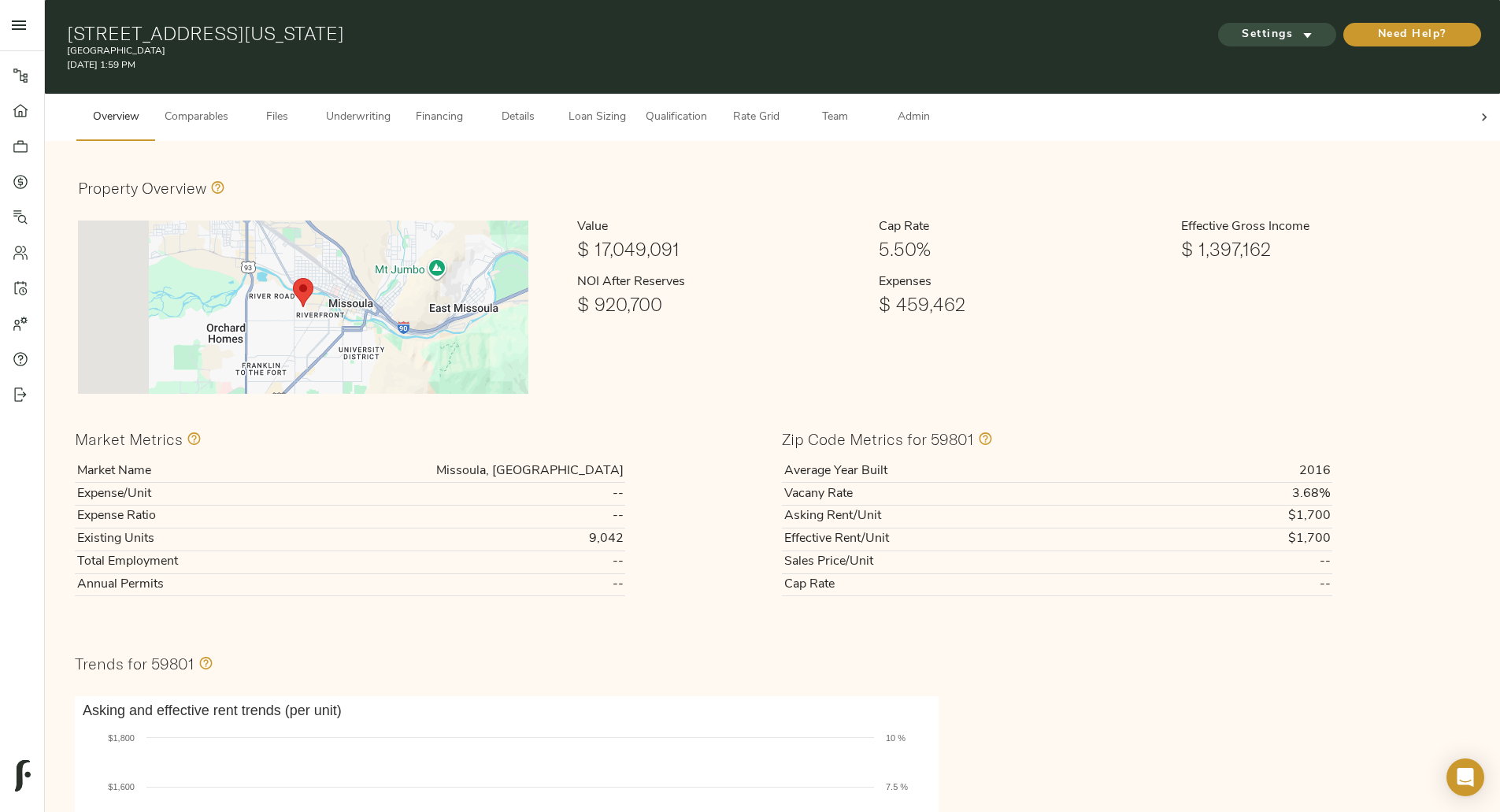 The height and width of the screenshot is (812, 1500). Describe the element at coordinates (439, 117) in the screenshot. I see `span: Financing` at that location.